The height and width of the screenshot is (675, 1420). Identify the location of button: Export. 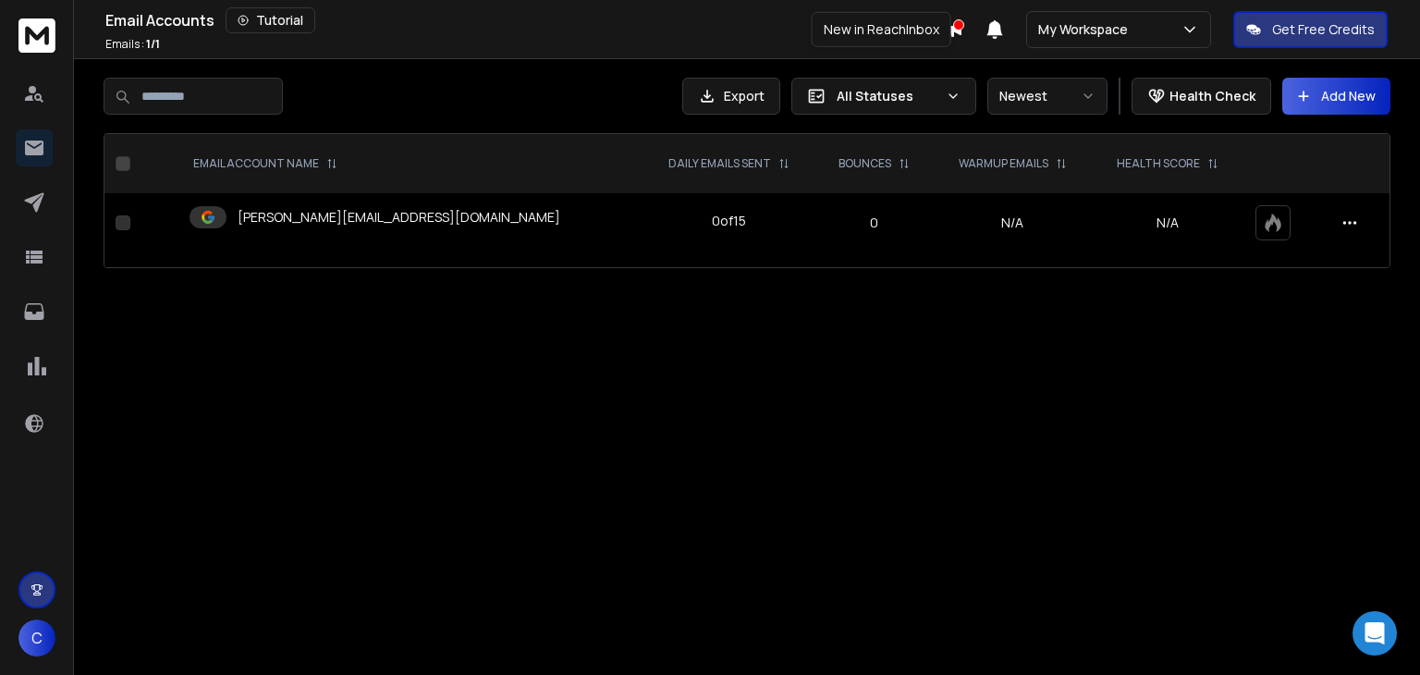
(731, 96).